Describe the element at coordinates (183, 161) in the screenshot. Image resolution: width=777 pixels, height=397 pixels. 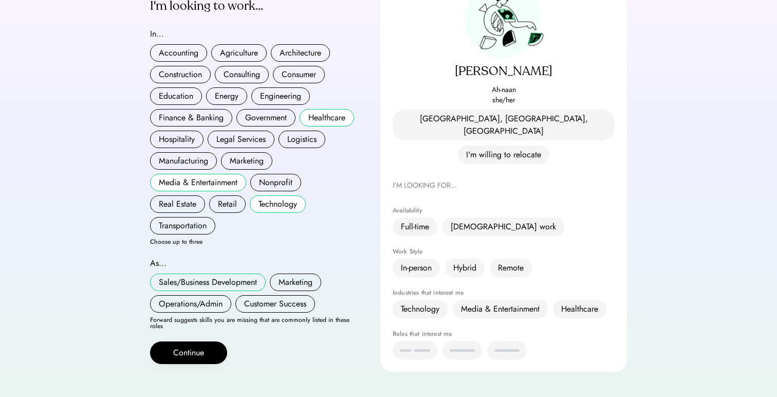
I see `button: Manufacturing` at that location.